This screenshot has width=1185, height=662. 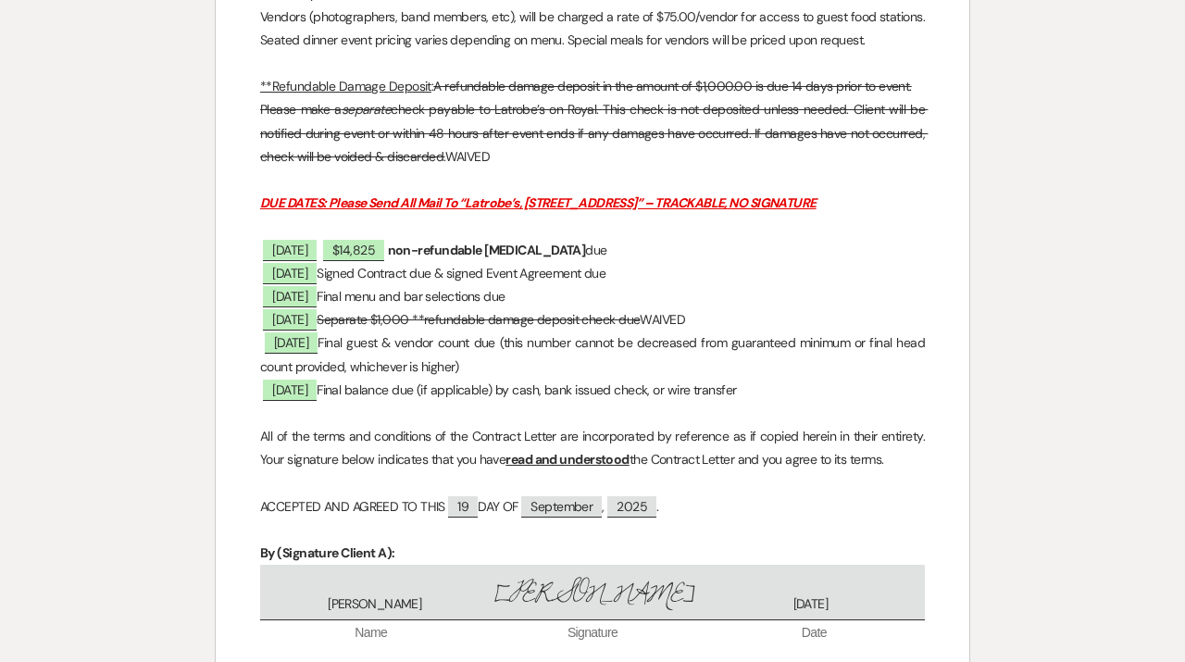 I want to click on span: Signature, so click(x=592, y=633).